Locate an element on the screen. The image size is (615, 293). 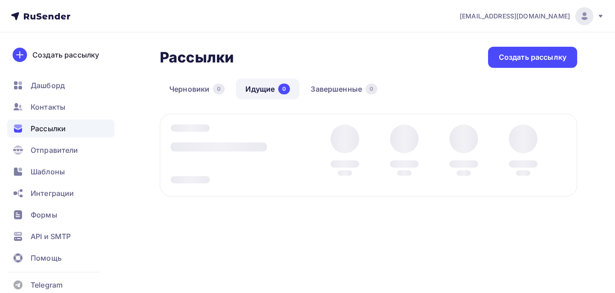
a: Шаблоны is located at coordinates (61, 172).